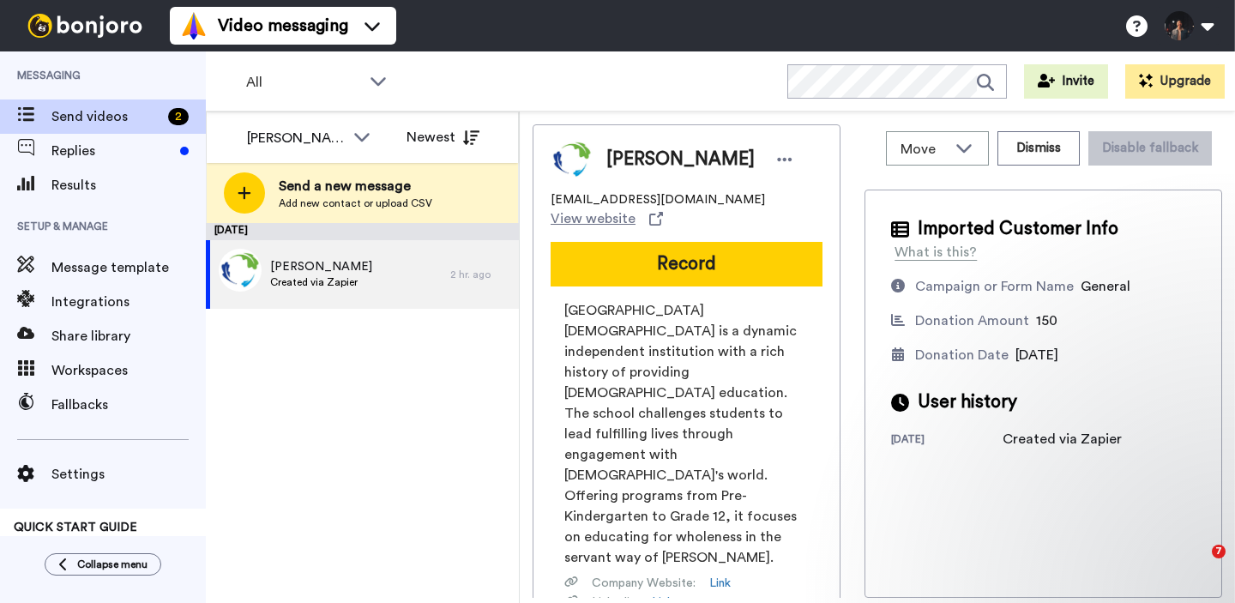 The image size is (1235, 603). What do you see at coordinates (303, 82) in the screenshot?
I see `span: All` at bounding box center [303, 82].